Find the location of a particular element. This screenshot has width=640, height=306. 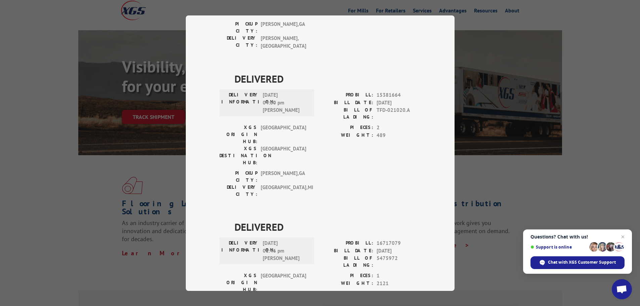

span: Close chat is located at coordinates (623, 237).